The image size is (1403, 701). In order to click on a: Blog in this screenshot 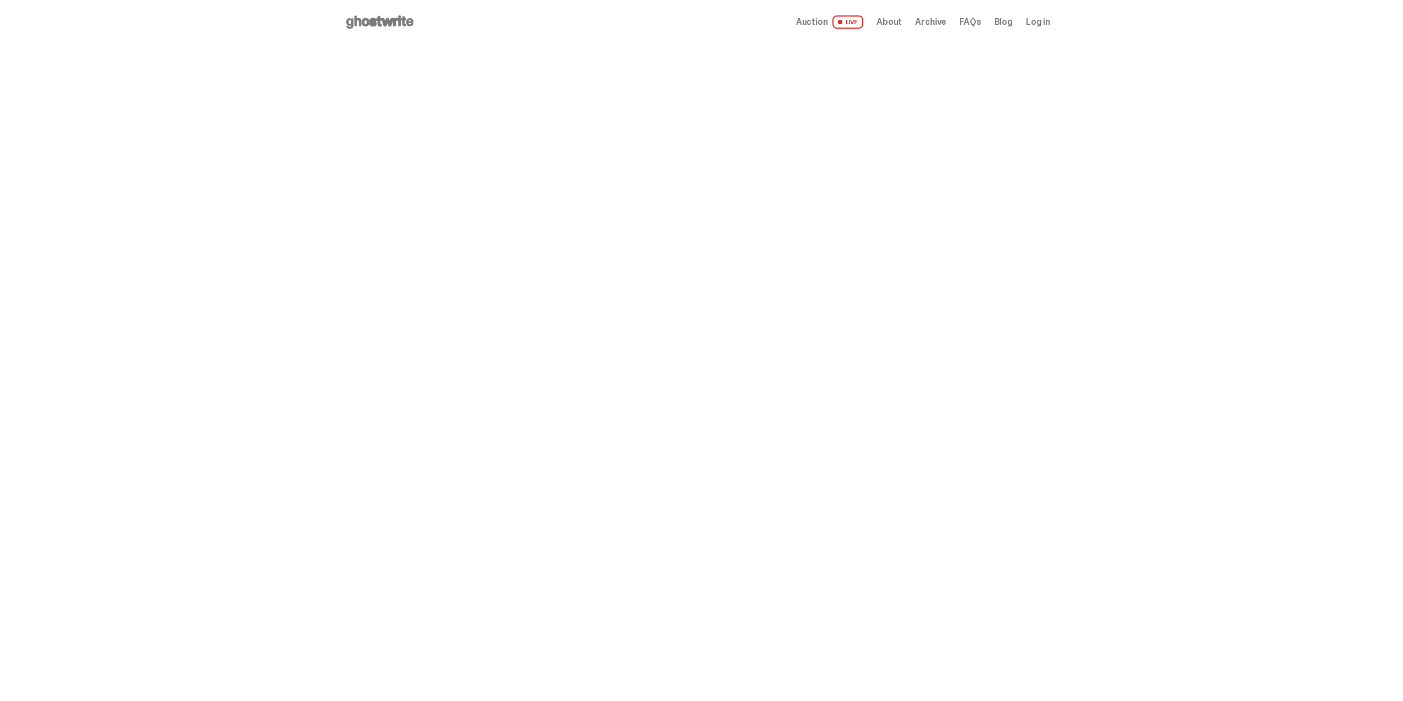, I will do `click(1003, 22)`.